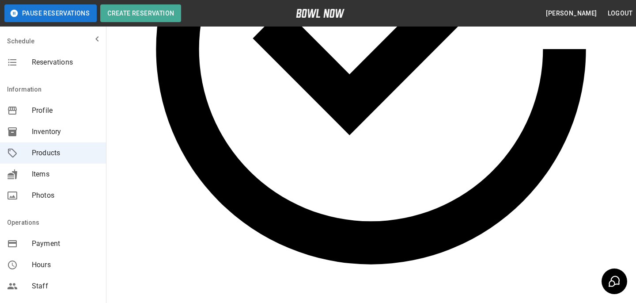  I want to click on span: Payment, so click(65, 243).